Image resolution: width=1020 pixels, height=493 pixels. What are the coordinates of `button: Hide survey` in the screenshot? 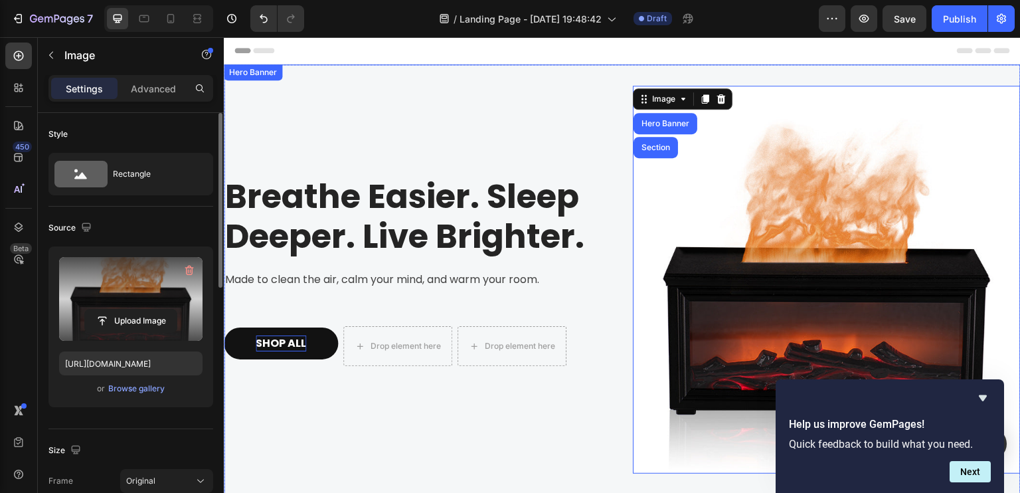 It's located at (983, 398).